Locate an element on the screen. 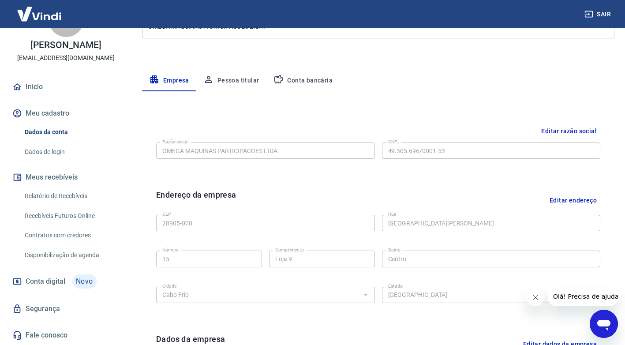  a: Conta digitalNovo is located at coordinates (66, 282).